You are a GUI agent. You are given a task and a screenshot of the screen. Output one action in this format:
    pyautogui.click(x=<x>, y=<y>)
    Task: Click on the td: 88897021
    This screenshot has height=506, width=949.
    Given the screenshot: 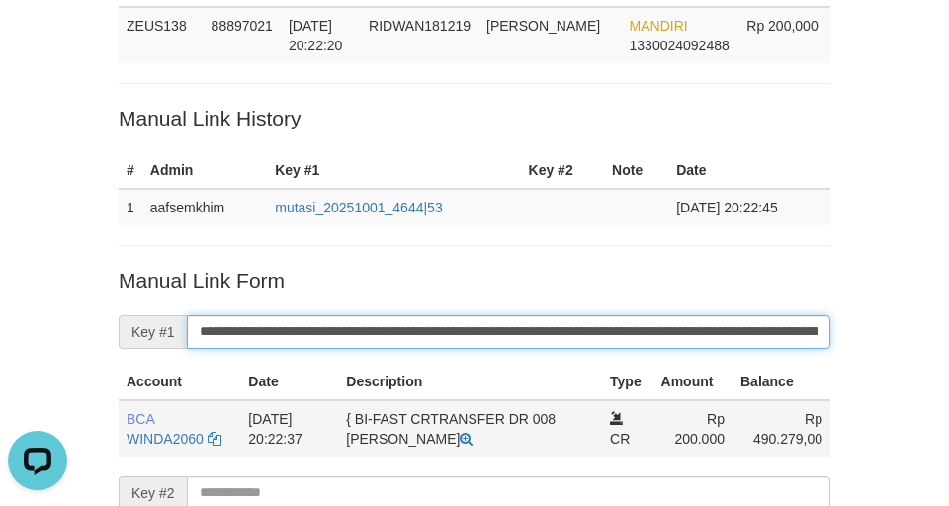 What is the action you would take?
    pyautogui.click(x=242, y=35)
    